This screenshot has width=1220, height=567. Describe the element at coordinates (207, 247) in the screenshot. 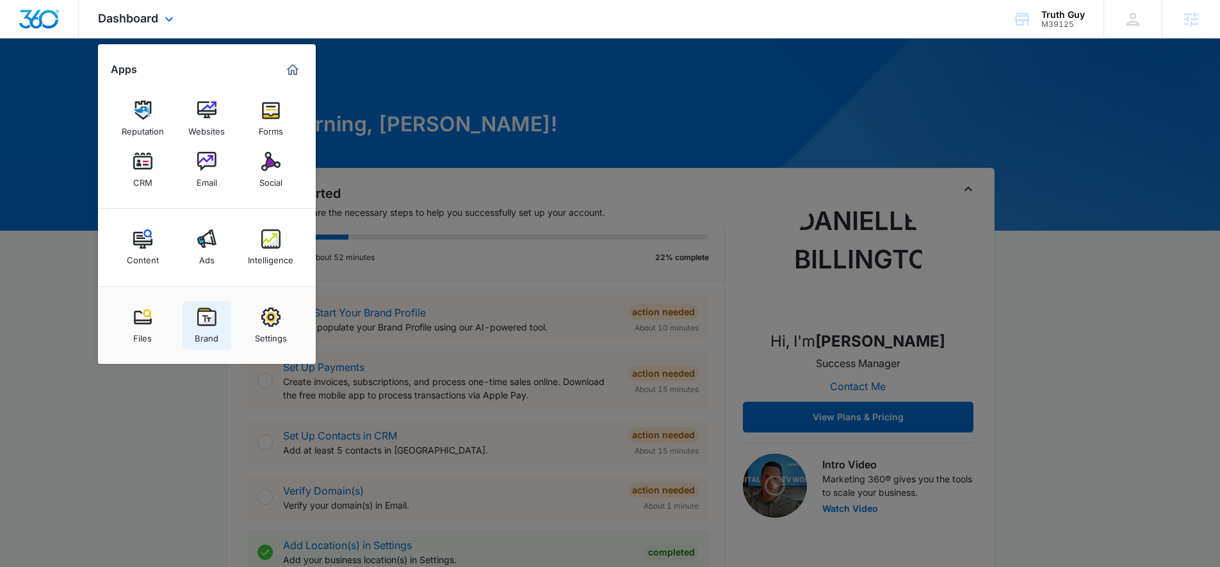

I see `a: Ads` at that location.